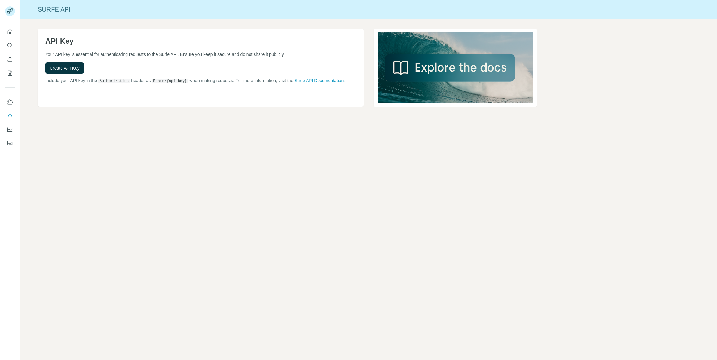  I want to click on p: Include your API key in the header as when making requests. For more information, visit the ., so click(201, 81).